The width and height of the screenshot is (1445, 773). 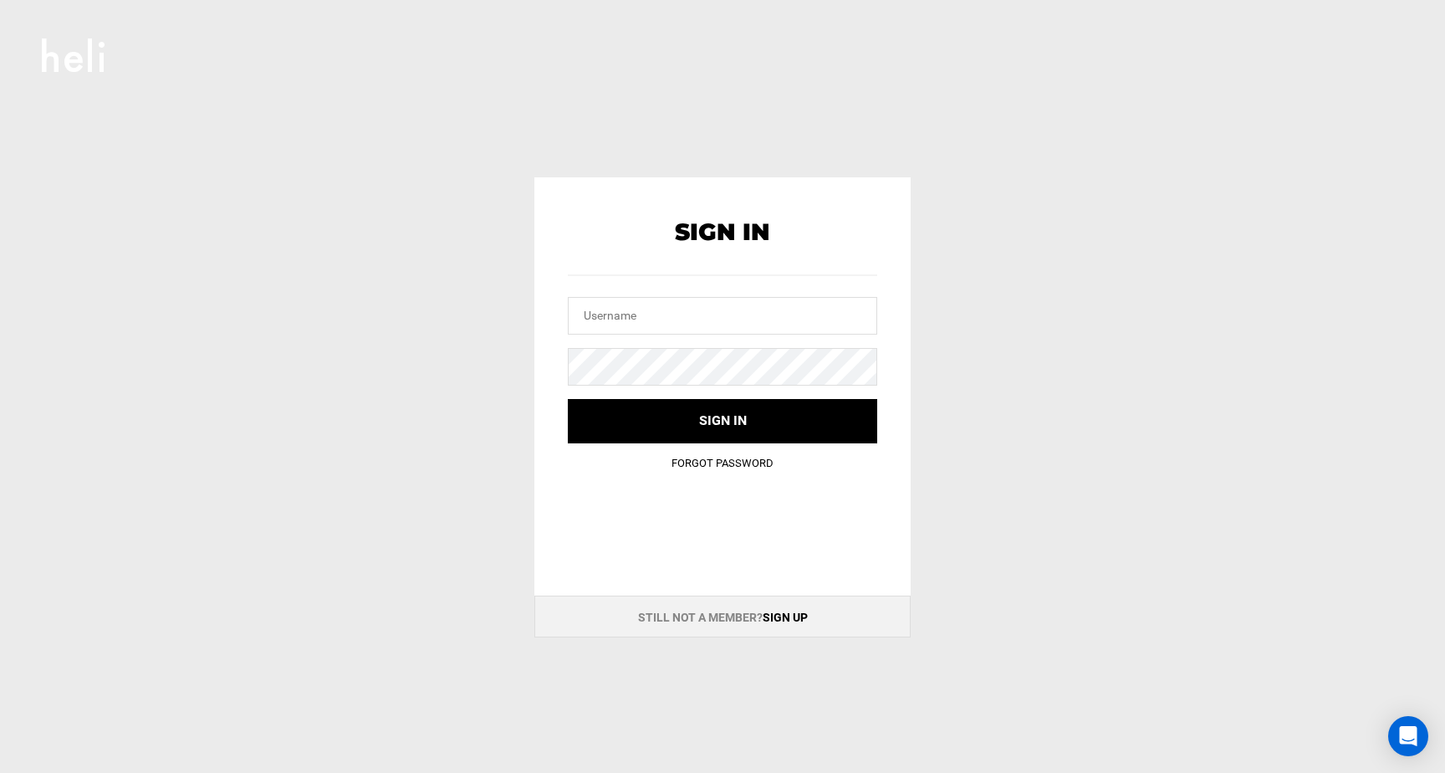 I want to click on div: Open Intercom Messenger, so click(x=1408, y=736).